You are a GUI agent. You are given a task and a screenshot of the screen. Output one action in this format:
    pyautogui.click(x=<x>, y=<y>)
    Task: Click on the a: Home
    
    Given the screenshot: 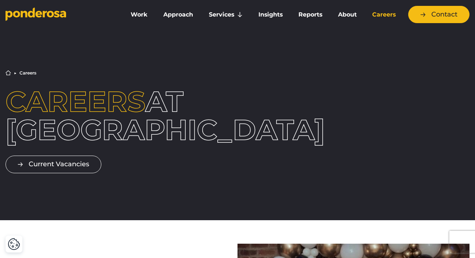 What is the action you would take?
    pyautogui.click(x=8, y=73)
    